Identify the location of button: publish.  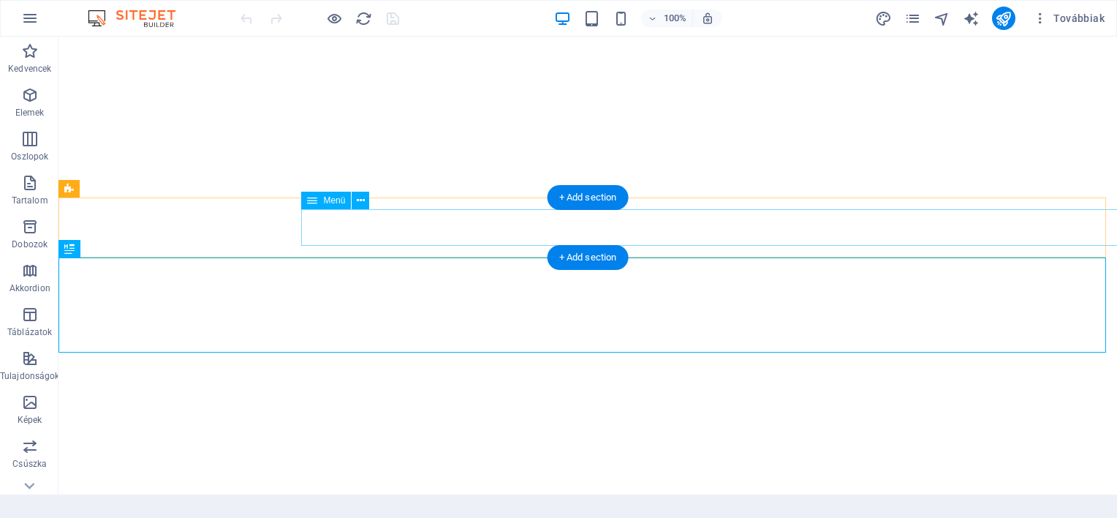
(1004, 18).